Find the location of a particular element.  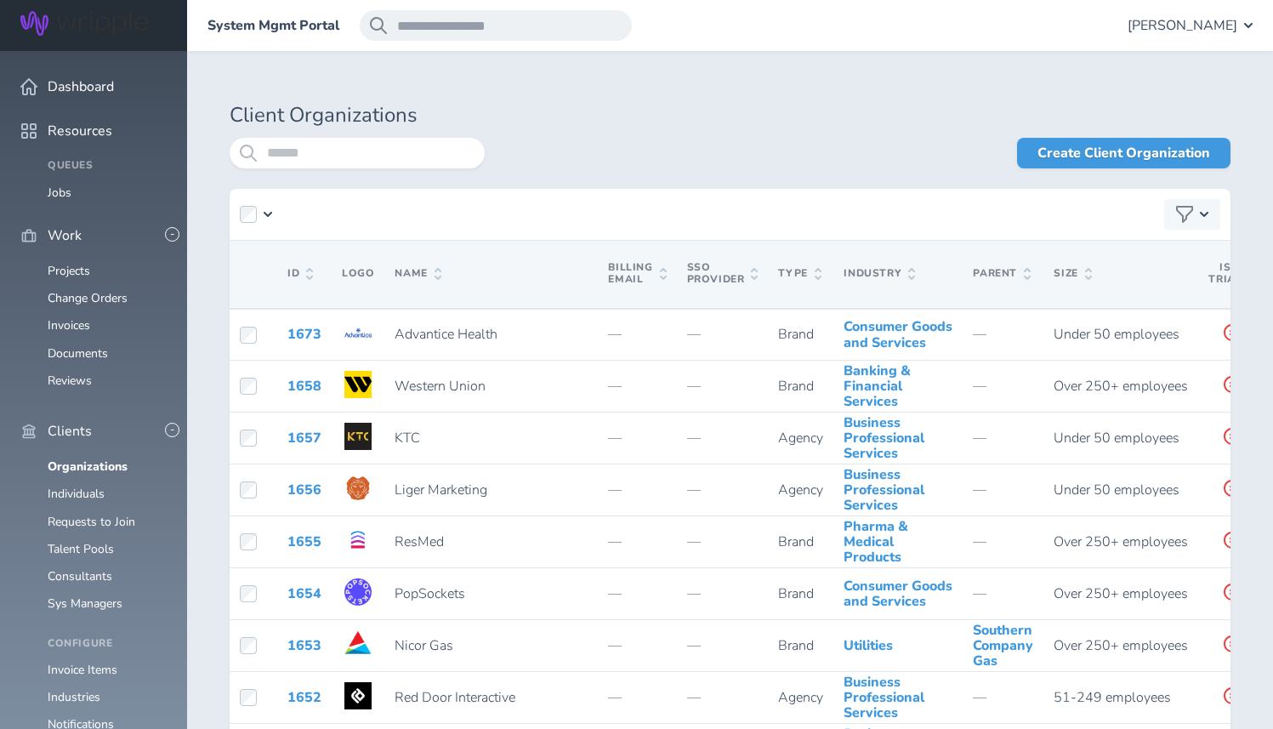

span: SSO Provider is located at coordinates (723, 274).